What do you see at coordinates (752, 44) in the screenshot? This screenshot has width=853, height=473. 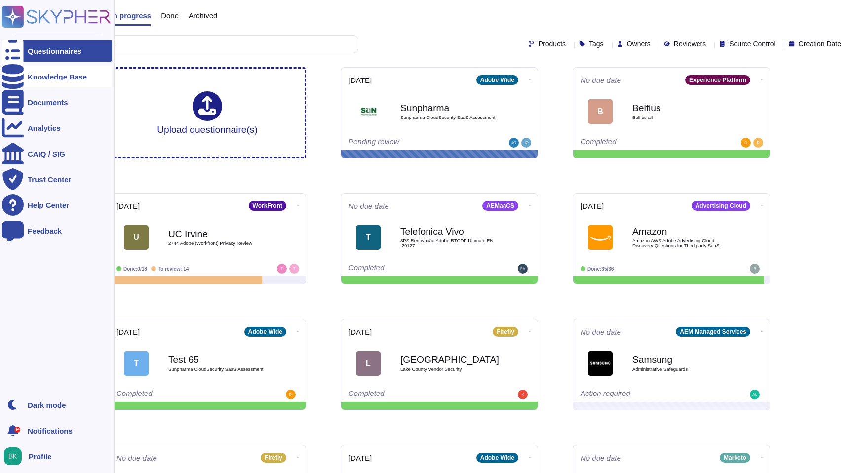 I see `span: Source Control` at bounding box center [752, 44].